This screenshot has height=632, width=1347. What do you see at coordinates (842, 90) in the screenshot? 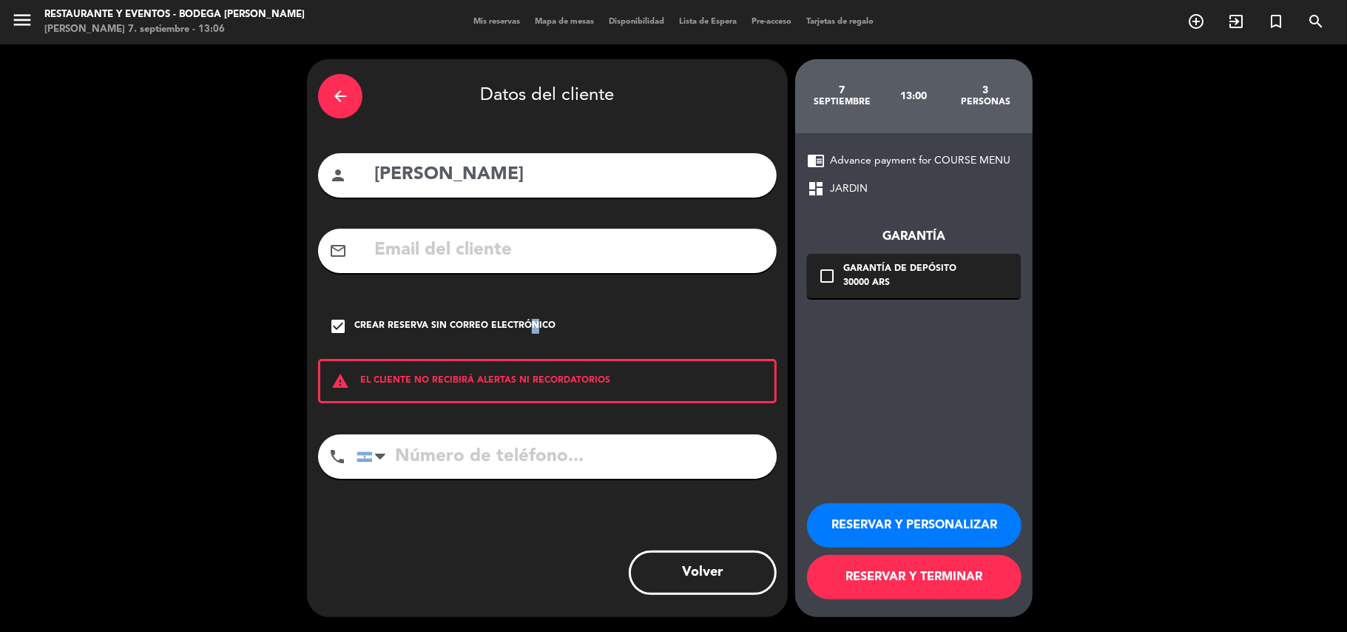
I see `div: 7` at bounding box center [842, 90].